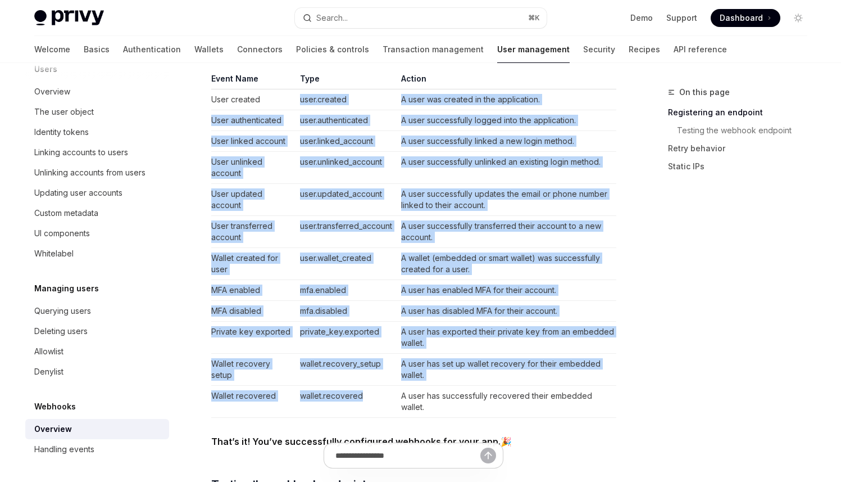  What do you see at coordinates (66, 213) in the screenshot?
I see `div: Custom metadata` at bounding box center [66, 213].